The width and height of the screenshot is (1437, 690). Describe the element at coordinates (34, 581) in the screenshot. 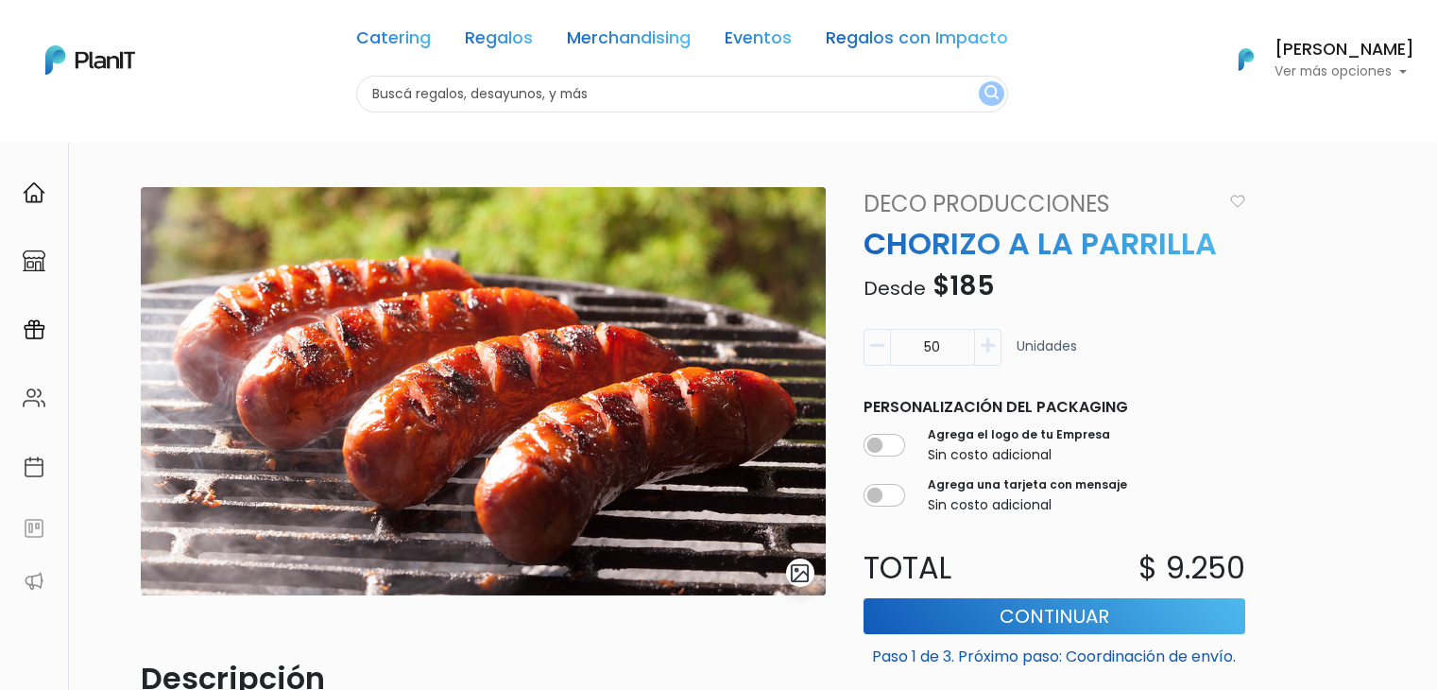

I see `img: partners-52edf745621dab592f3b2c58e3bca9d71375a7ef29c3b500c9f145b62cc070d4.svg` at that location.